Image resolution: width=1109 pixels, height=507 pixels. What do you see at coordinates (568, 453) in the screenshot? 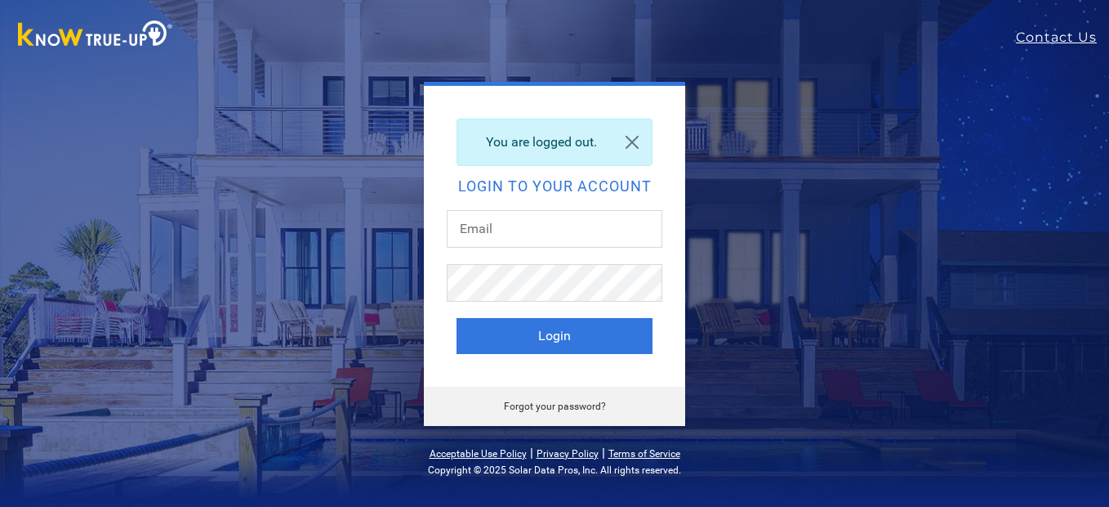
I see `a: Privacy Policy` at bounding box center [568, 453].